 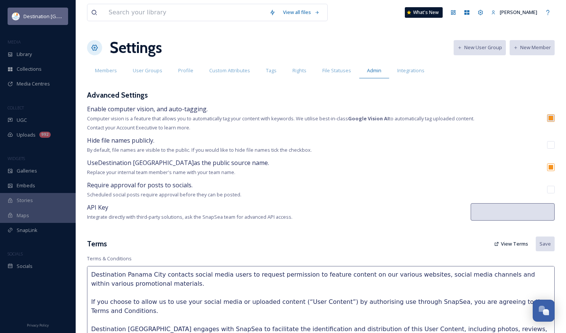 What do you see at coordinates (321, 95) in the screenshot?
I see `h3: Advanced Settings` at bounding box center [321, 95].